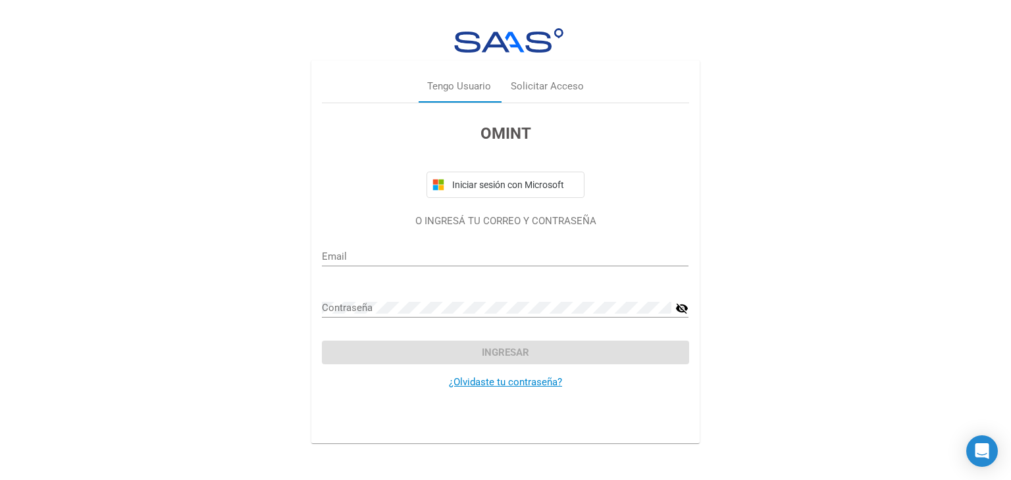  Describe the element at coordinates (982, 451) in the screenshot. I see `div: Open Intercom Messenger` at that location.